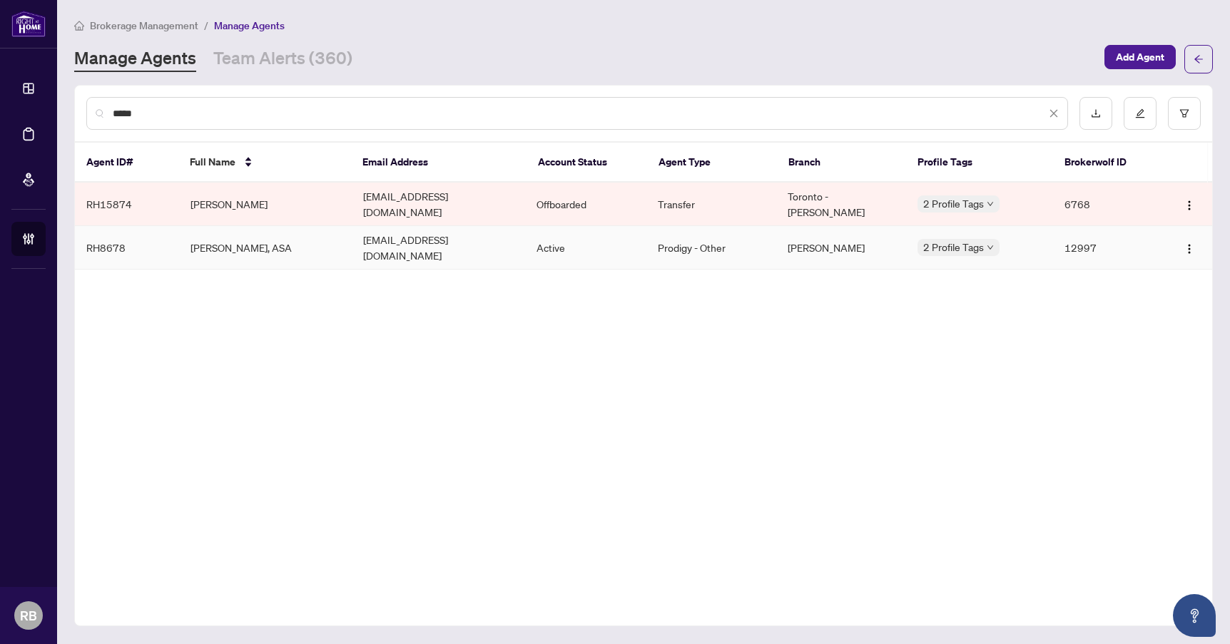 The height and width of the screenshot is (644, 1230). I want to click on th: Profile Tags, so click(980, 163).